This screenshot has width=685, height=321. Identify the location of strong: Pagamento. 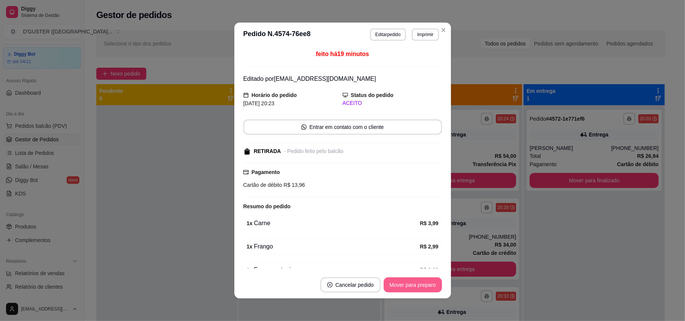
(266, 172).